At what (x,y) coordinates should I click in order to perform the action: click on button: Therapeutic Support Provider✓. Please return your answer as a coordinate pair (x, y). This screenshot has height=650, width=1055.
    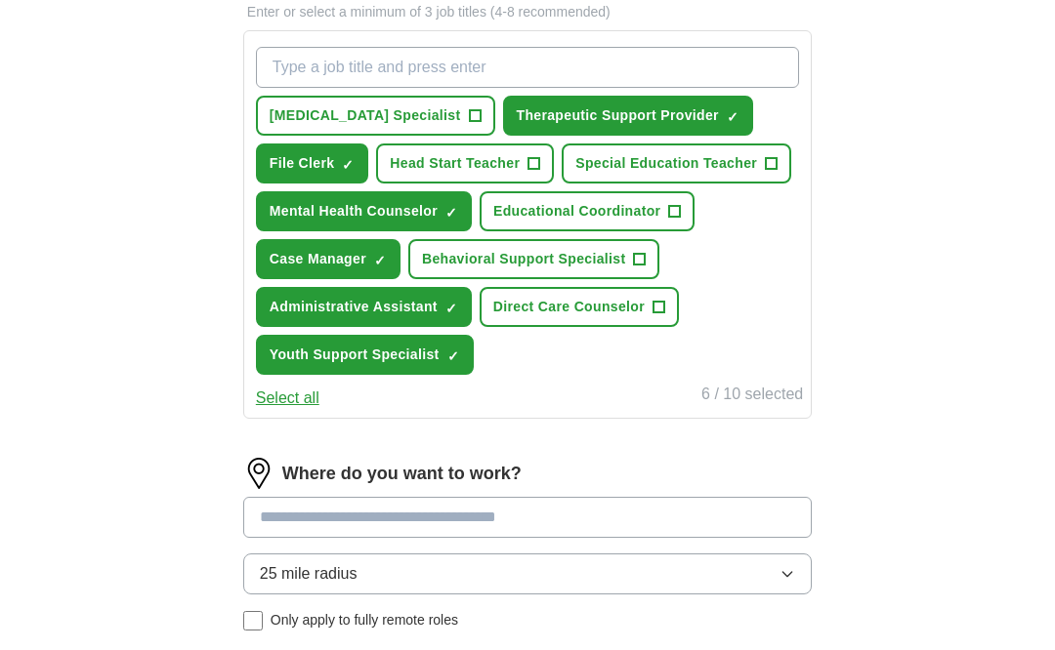
    Looking at the image, I should click on (628, 115).